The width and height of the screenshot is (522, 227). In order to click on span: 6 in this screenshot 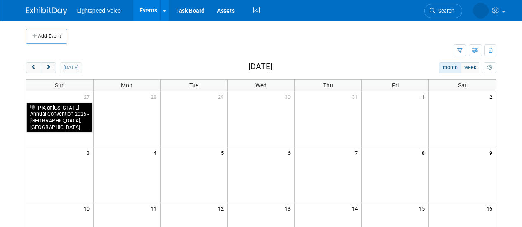, I will do `click(290, 153)`.